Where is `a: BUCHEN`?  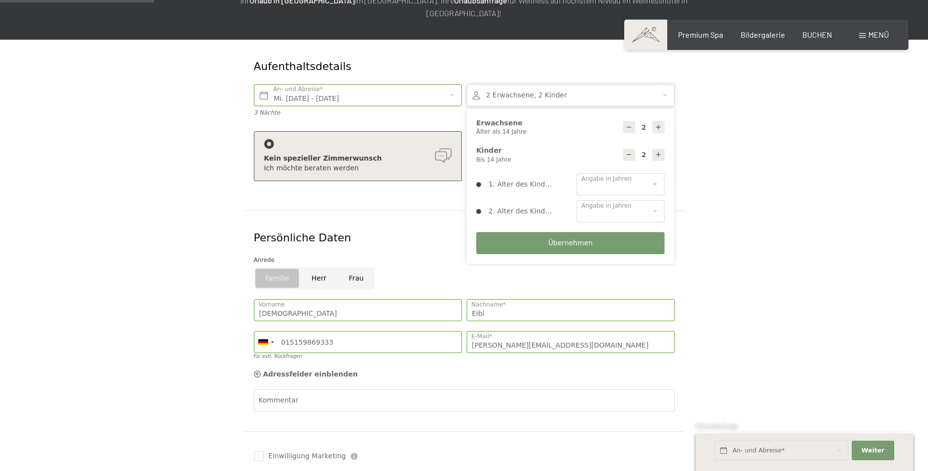
a: BUCHEN is located at coordinates (817, 34).